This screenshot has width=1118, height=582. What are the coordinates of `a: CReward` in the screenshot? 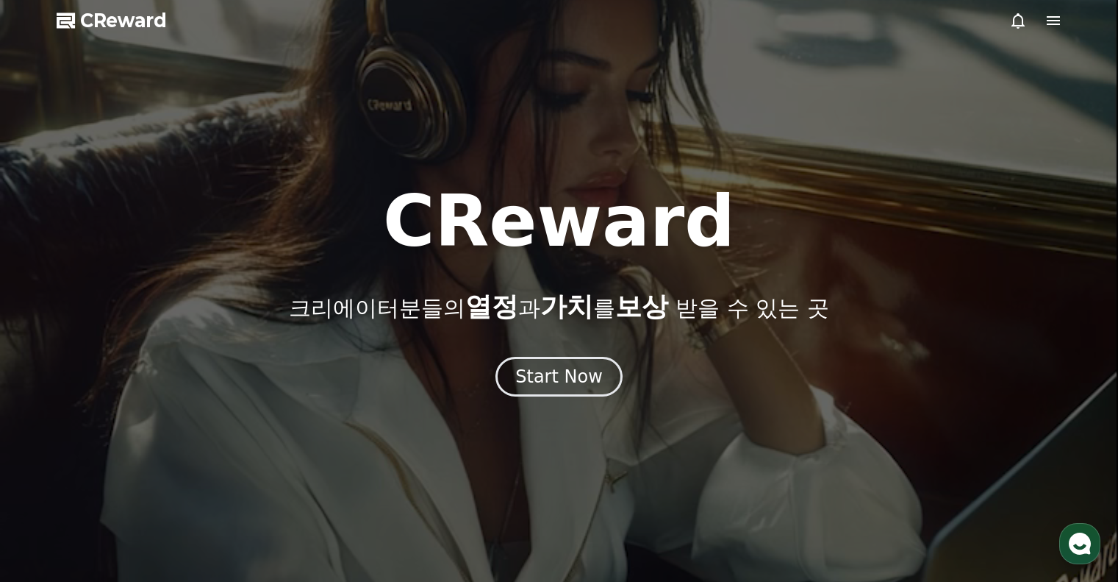 It's located at (112, 21).